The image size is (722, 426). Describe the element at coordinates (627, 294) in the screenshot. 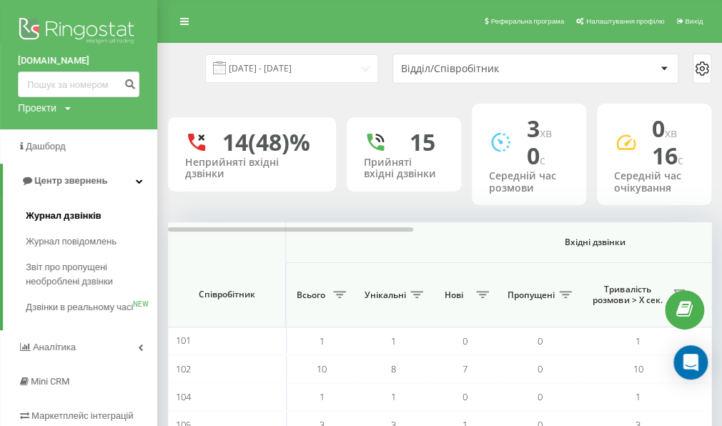

I see `span: Тривалість розмови > Х сек.` at that location.